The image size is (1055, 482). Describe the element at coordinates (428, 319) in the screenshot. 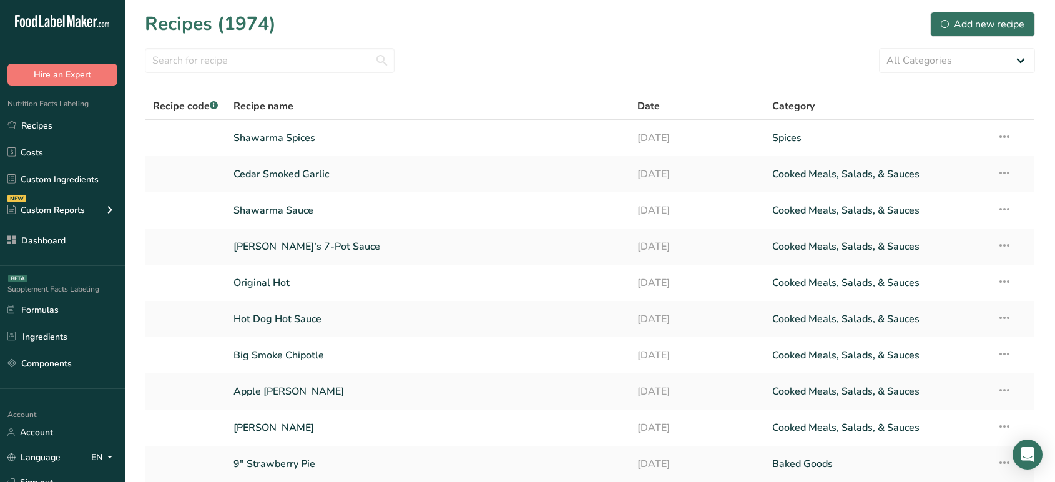

I see `a: Hot Dog Hot Sauce` at that location.